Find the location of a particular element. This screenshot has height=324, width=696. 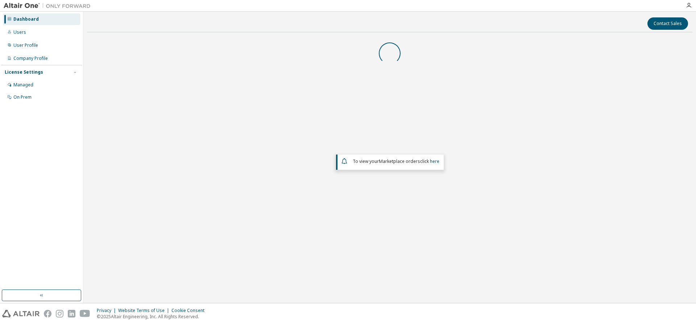

div: Dashboard is located at coordinates (26, 19).